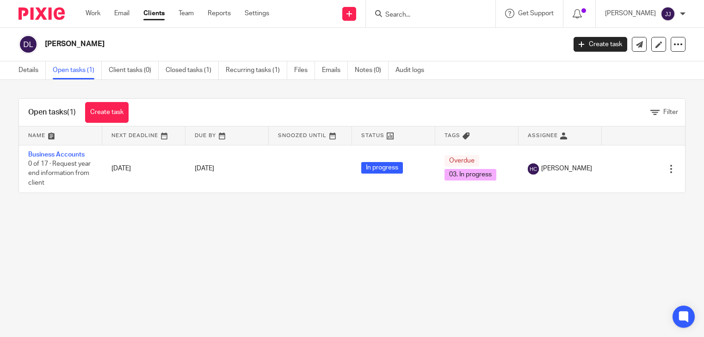 Image resolution: width=704 pixels, height=337 pixels. I want to click on a: Recurring tasks (1), so click(256, 70).